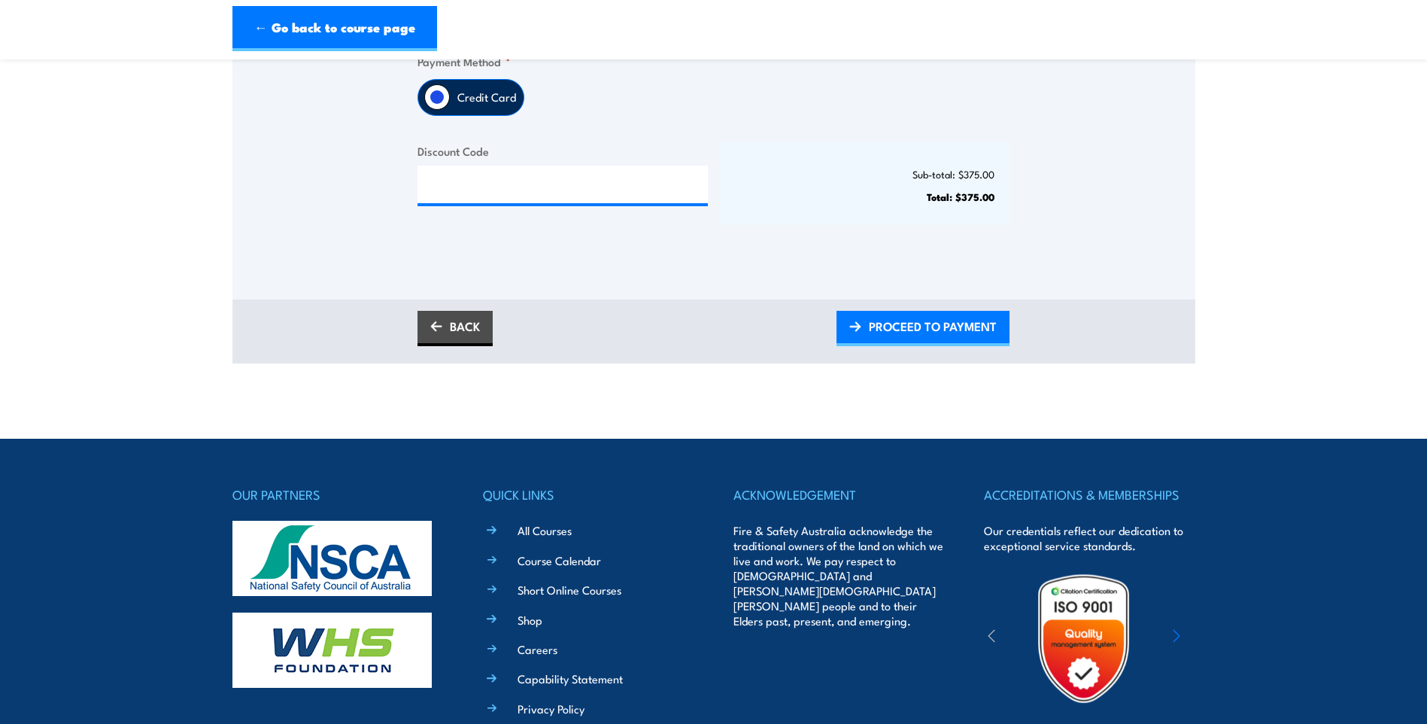  I want to click on h4: ACKNOWLEDGEMENT, so click(839, 494).